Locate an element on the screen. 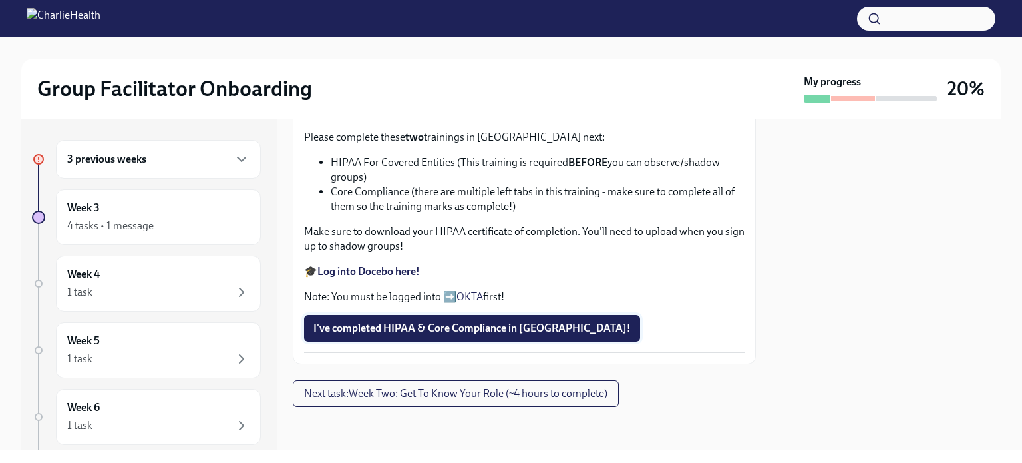 This screenshot has height=463, width=1022. a: Next task:Week Two: Get To Know Your Role (~4 hours to complete) is located at coordinates (456, 393).